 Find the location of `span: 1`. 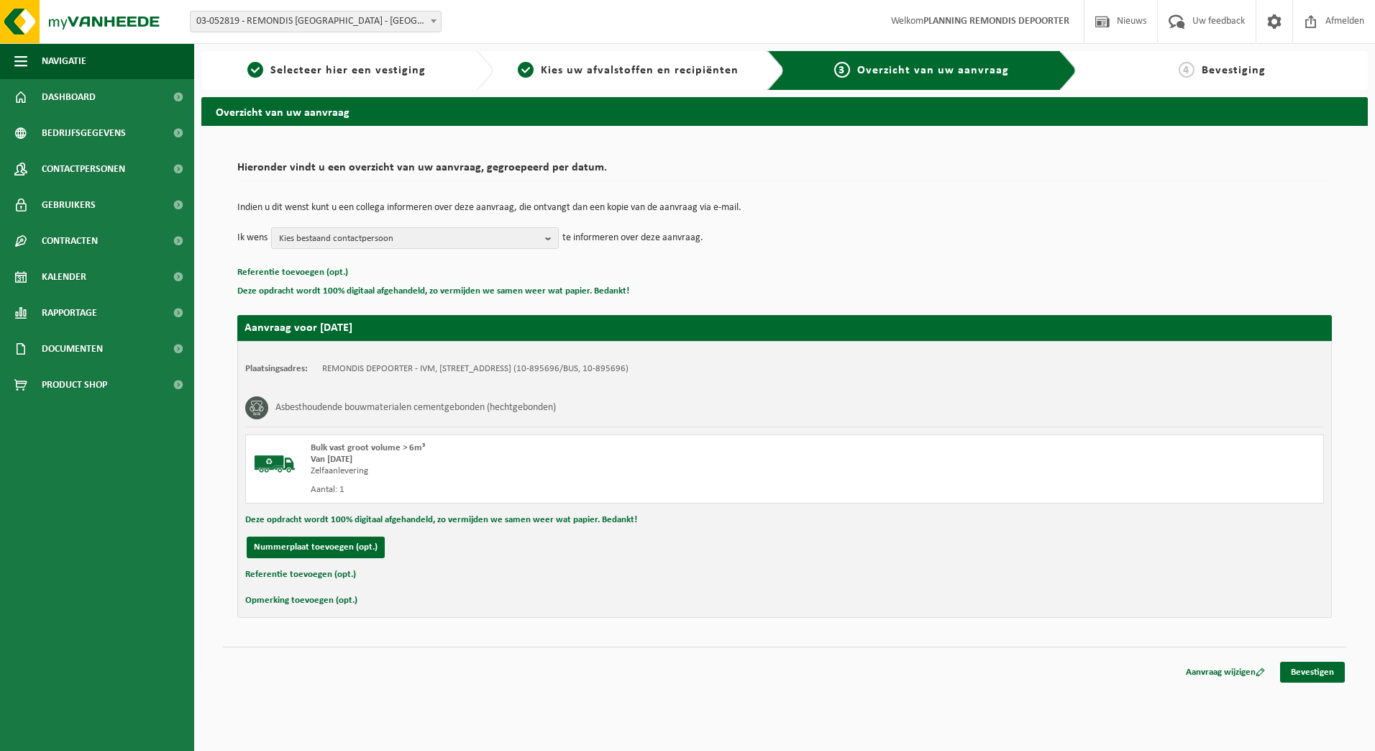

span: 1 is located at coordinates (255, 70).